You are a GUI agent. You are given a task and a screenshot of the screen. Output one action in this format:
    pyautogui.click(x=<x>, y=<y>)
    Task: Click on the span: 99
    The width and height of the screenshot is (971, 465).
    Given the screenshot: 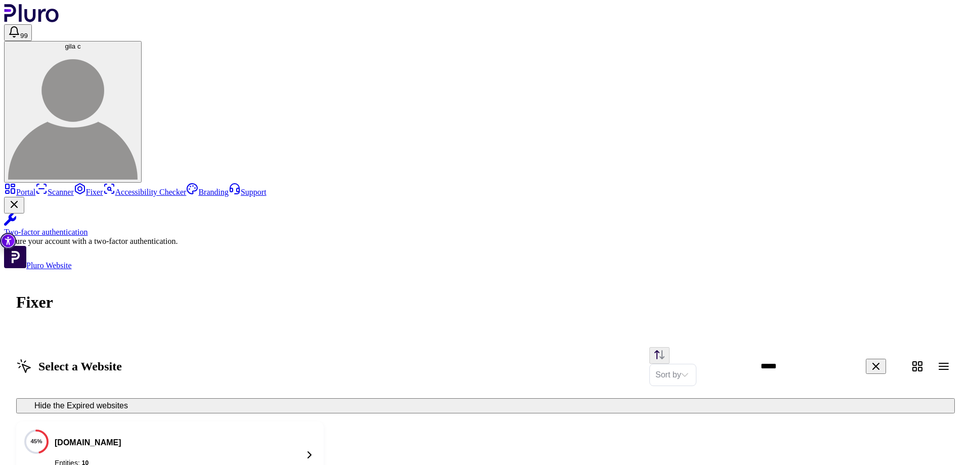 What is the action you would take?
    pyautogui.click(x=24, y=35)
    